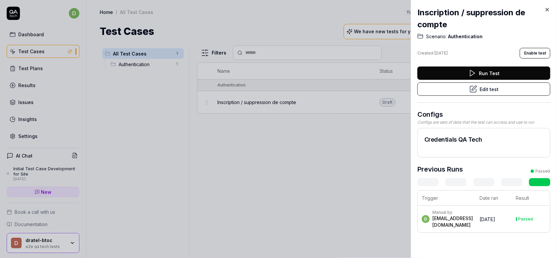 The height and width of the screenshot is (258, 557). What do you see at coordinates (484, 89) in the screenshot?
I see `button: Edit test` at bounding box center [484, 89].